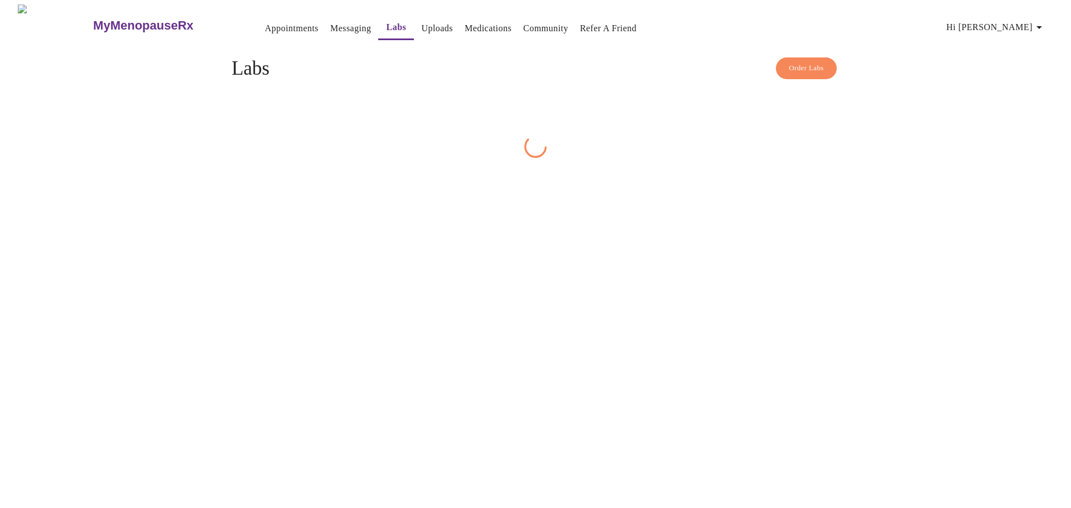 The width and height of the screenshot is (1071, 508). I want to click on a: Medications, so click(488, 28).